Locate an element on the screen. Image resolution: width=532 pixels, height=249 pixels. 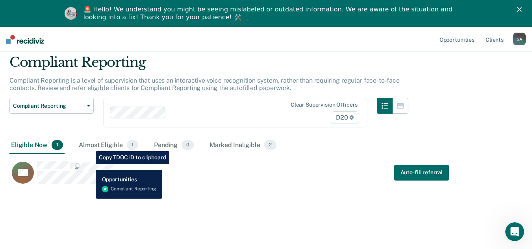
span: D20 is located at coordinates (345, 118).